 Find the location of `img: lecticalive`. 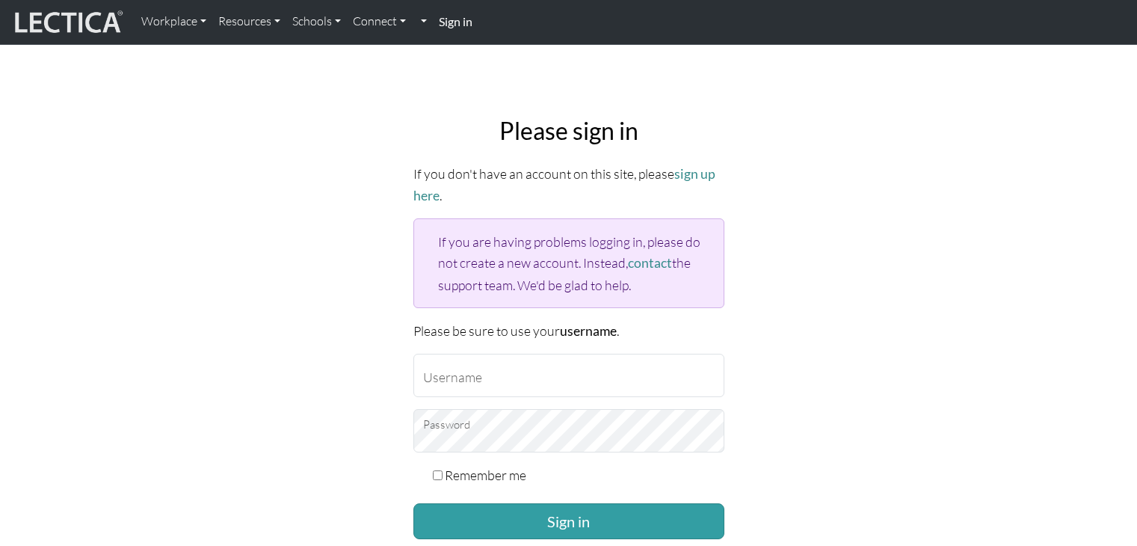

img: lecticalive is located at coordinates (67, 22).